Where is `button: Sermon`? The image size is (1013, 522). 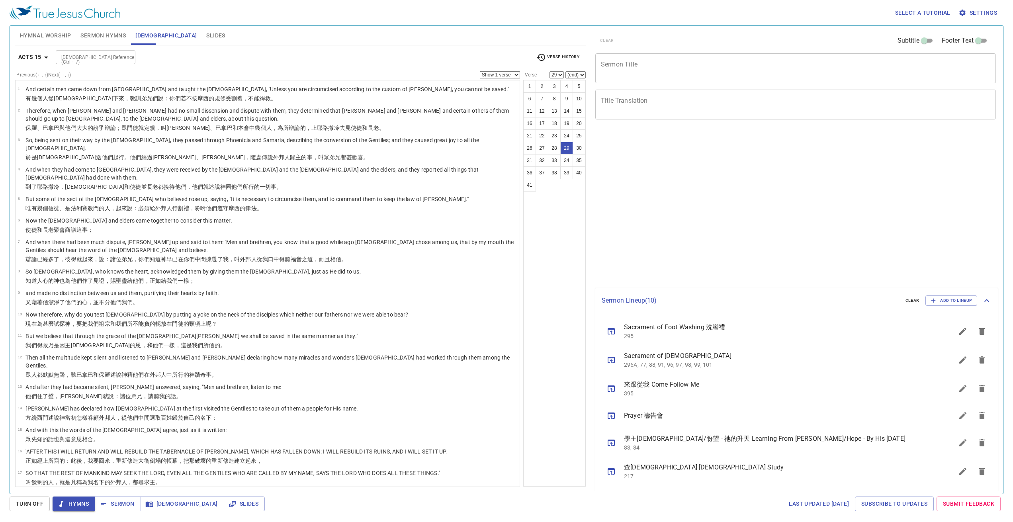
button: Sermon is located at coordinates (118, 504).